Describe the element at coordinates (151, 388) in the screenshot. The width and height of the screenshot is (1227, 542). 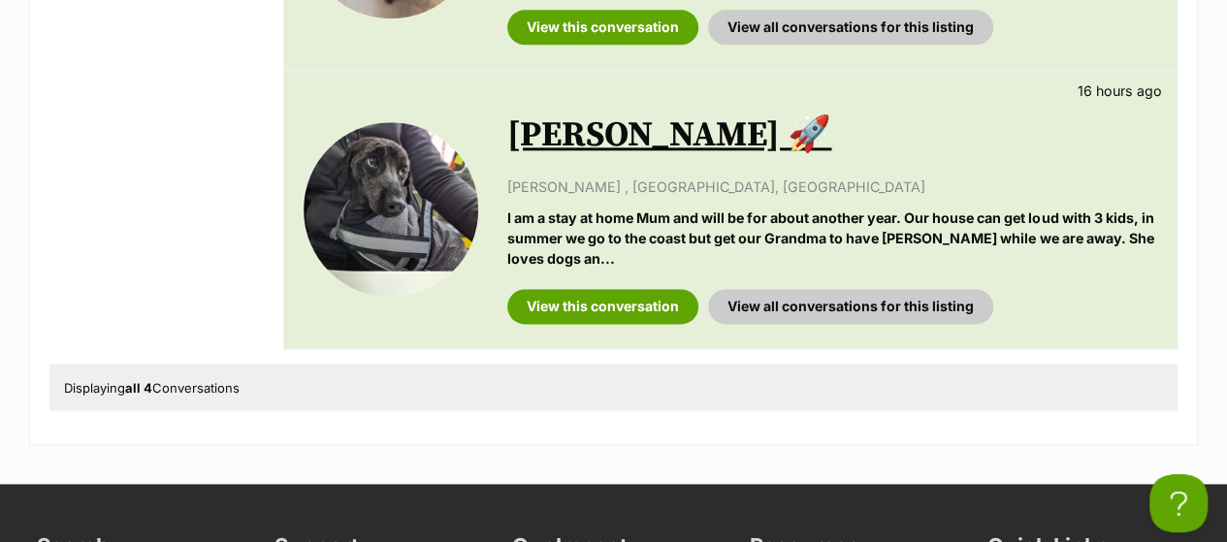
I see `span: Displaying Conversations` at that location.